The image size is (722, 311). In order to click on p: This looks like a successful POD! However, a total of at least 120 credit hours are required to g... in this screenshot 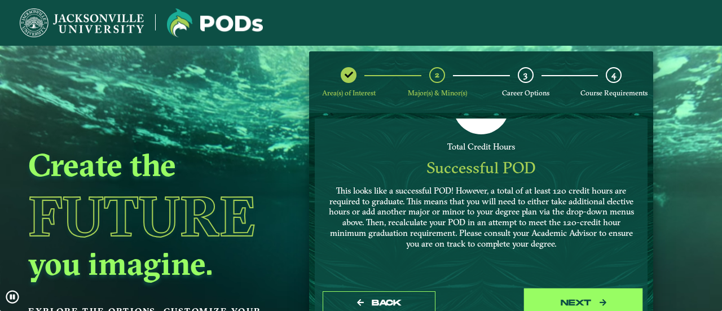, I will do `click(481, 217)`.